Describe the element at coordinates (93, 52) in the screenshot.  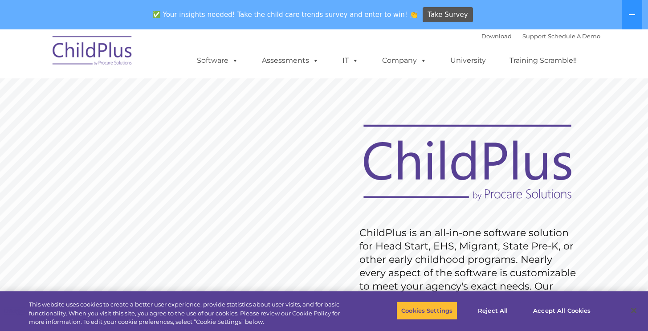
I see `img: ChildPlus by Procare Solutions` at that location.